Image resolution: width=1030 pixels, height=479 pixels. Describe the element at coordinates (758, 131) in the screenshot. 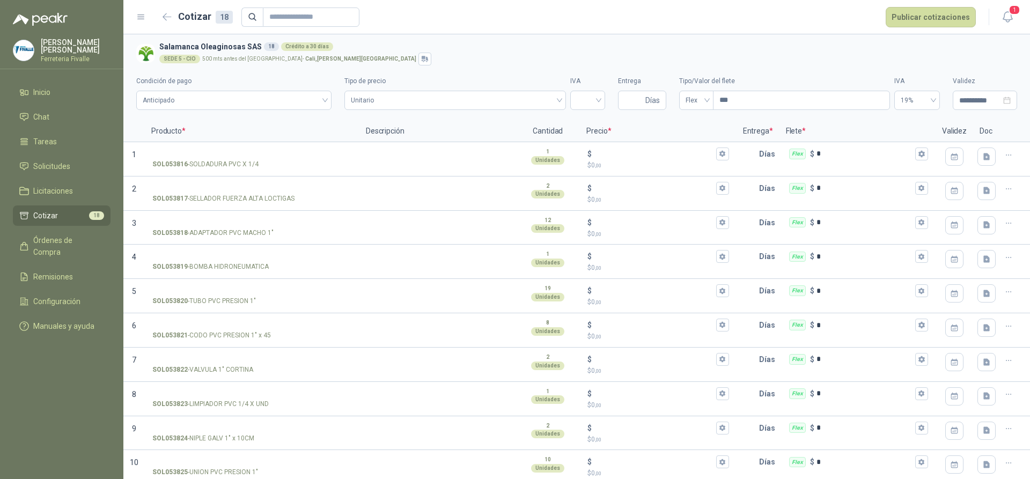

I see `p: Entrega` at that location.